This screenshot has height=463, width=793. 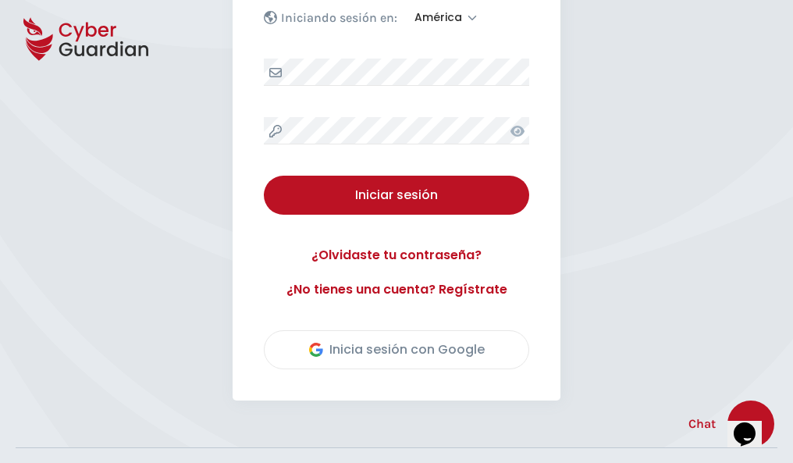 What do you see at coordinates (396, 195) in the screenshot?
I see `div: Iniciar sesión` at bounding box center [396, 195].